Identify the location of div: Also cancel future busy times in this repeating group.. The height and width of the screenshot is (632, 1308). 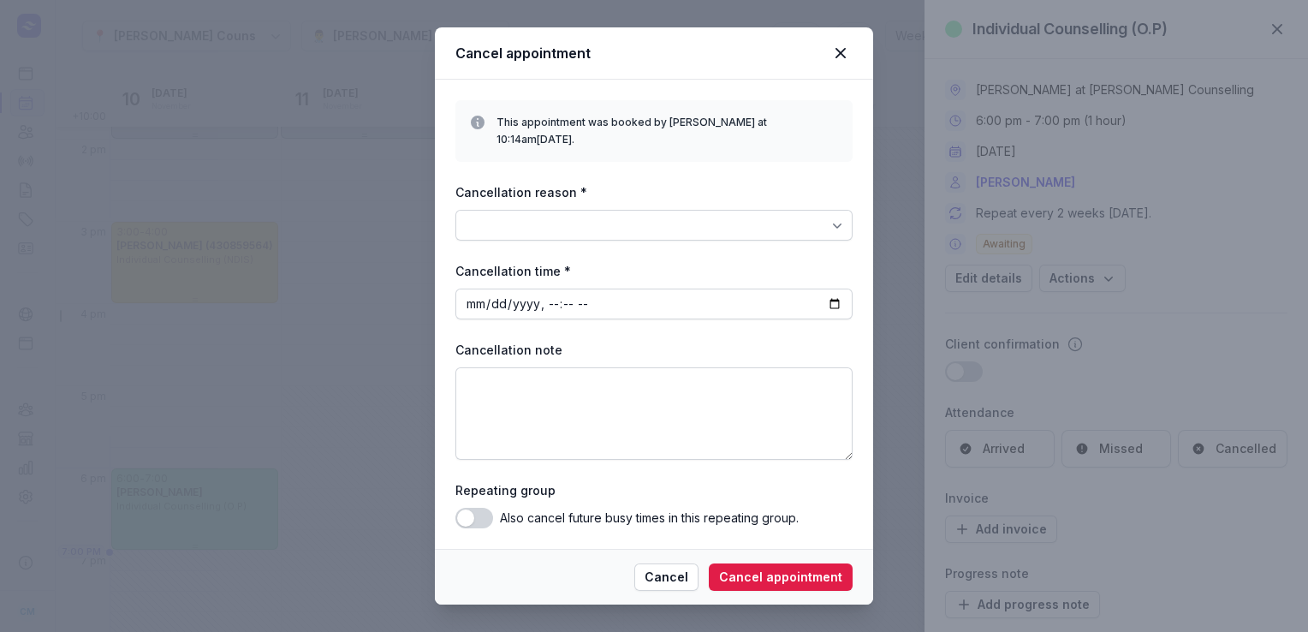
(649, 518).